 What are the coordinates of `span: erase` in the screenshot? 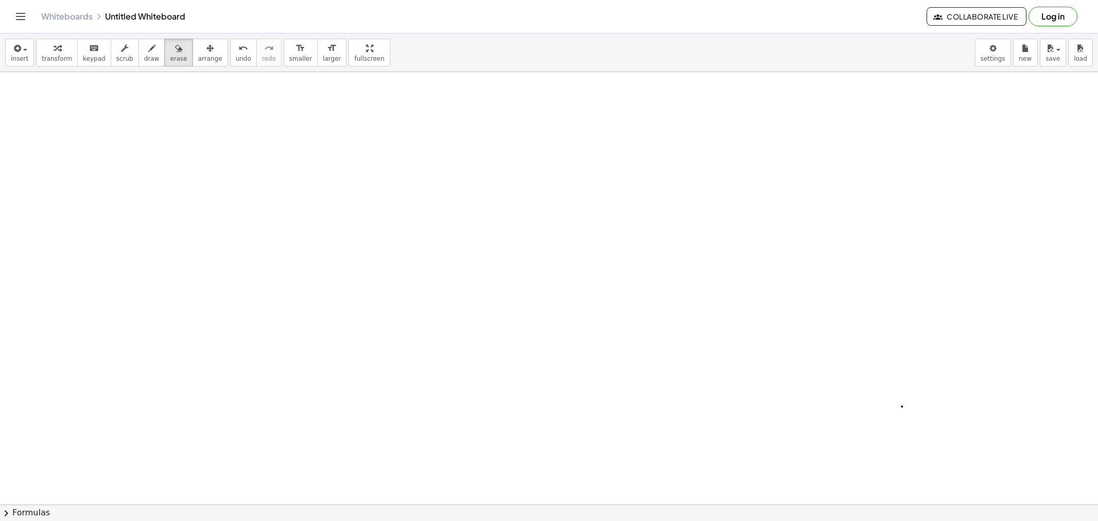 It's located at (178, 59).